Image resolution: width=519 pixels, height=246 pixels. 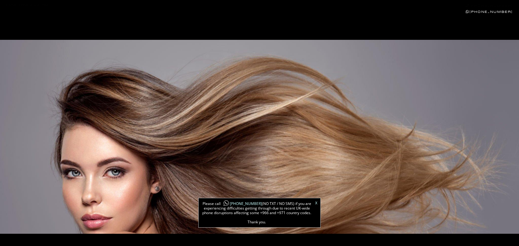 I want to click on a: X, so click(x=316, y=203).